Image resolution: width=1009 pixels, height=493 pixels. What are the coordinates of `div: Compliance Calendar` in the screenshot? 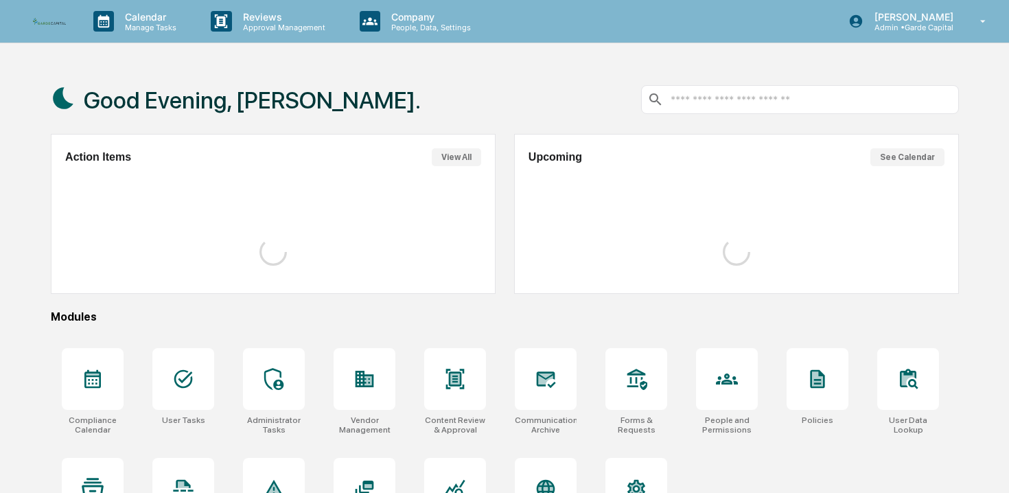 It's located at (93, 425).